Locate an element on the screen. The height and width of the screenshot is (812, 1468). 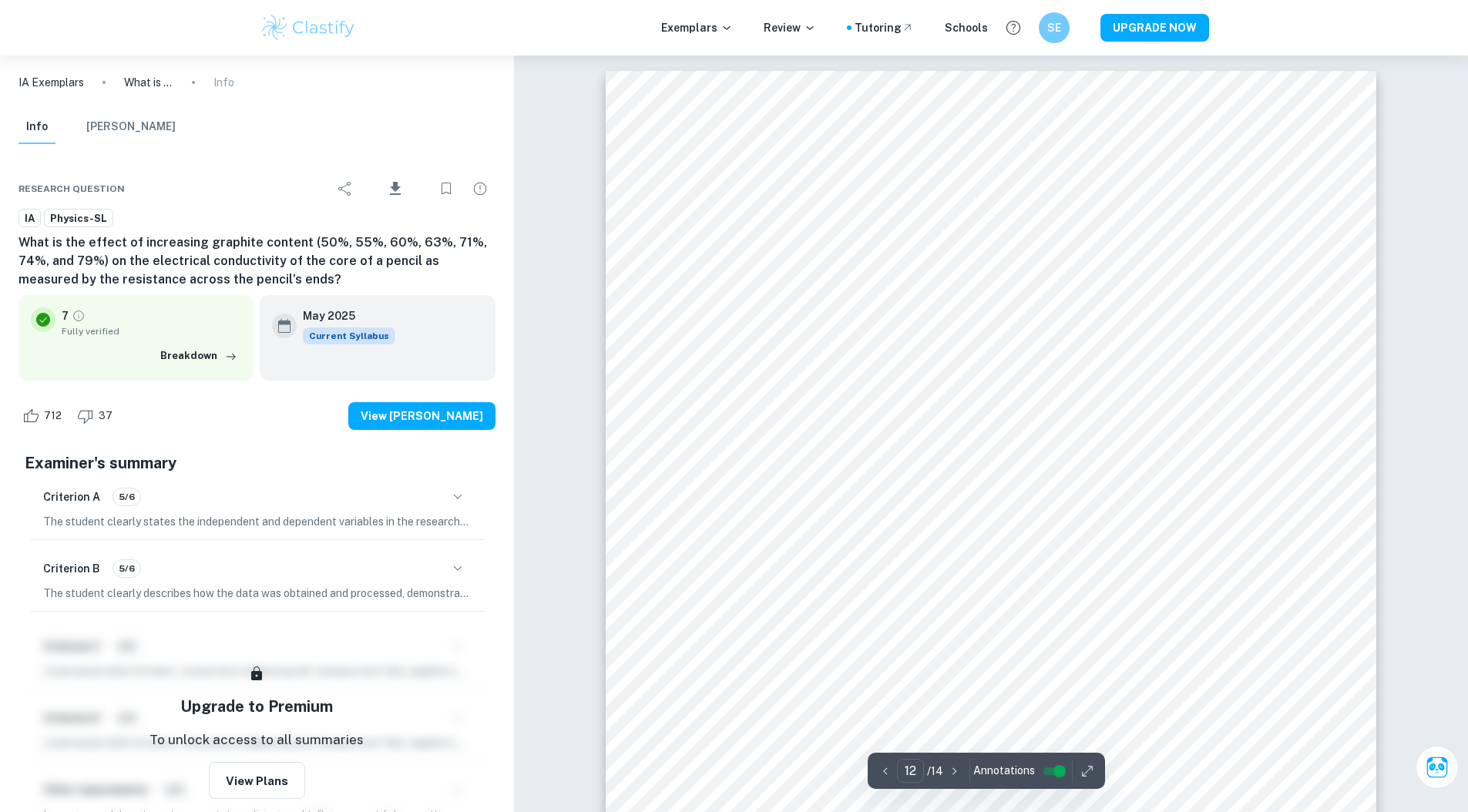
h6: Criterion B is located at coordinates (71, 569).